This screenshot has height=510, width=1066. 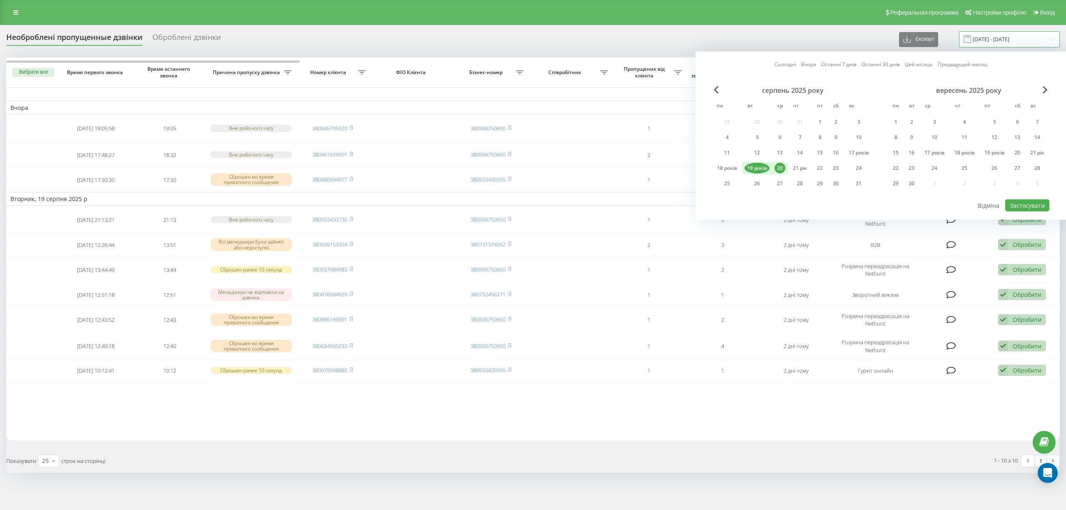 I want to click on div: чт 11 вересня 2025 р., so click(x=965, y=137).